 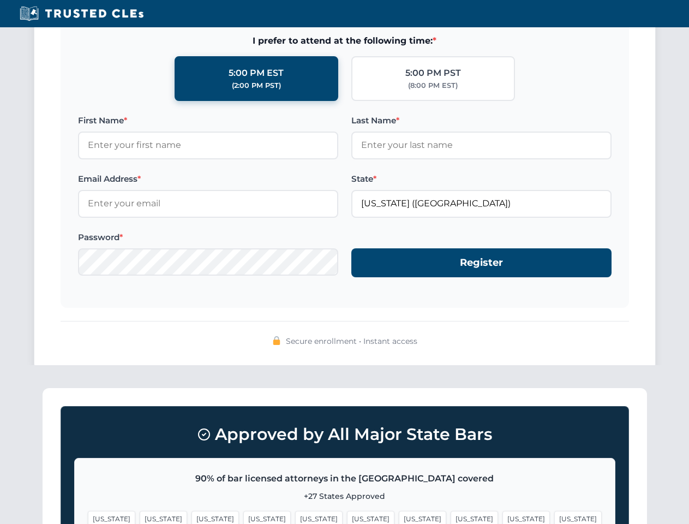 What do you see at coordinates (433, 73) in the screenshot?
I see `div: 5:00 PM PST` at bounding box center [433, 73].